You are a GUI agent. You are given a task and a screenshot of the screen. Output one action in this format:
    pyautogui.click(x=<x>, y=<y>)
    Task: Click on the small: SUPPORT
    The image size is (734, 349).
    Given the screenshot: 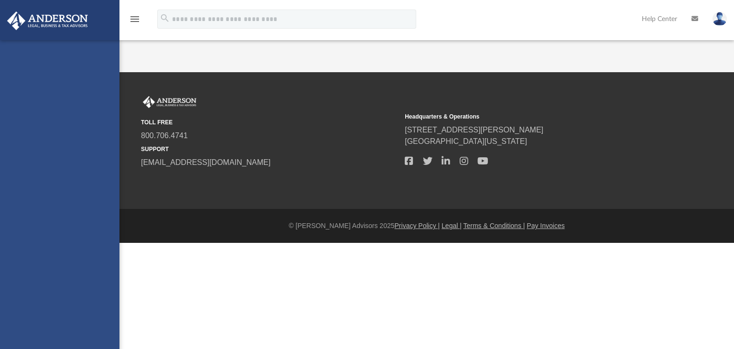 What is the action you would take?
    pyautogui.click(x=269, y=149)
    